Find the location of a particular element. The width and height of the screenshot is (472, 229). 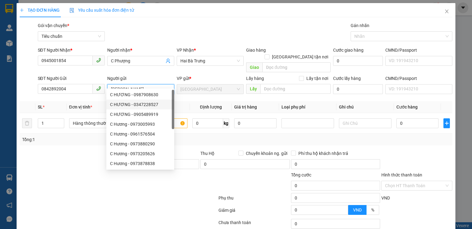

span: Giá trị hàng is located at coordinates (245, 107).